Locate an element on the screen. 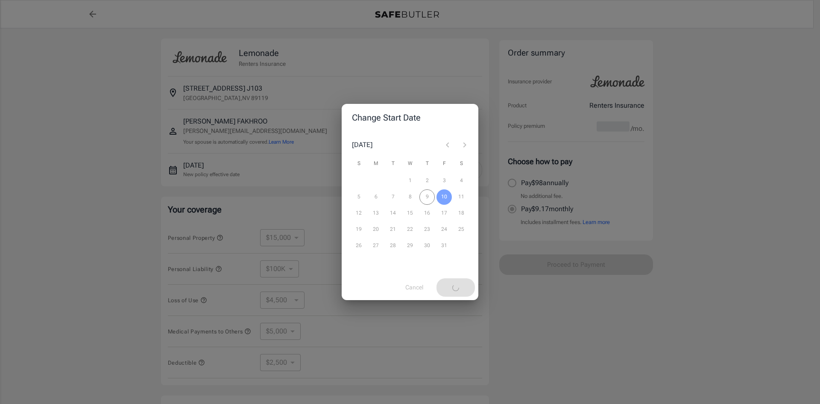 Image resolution: width=820 pixels, height=404 pixels. h2: Change Start Date is located at coordinates (410, 117).